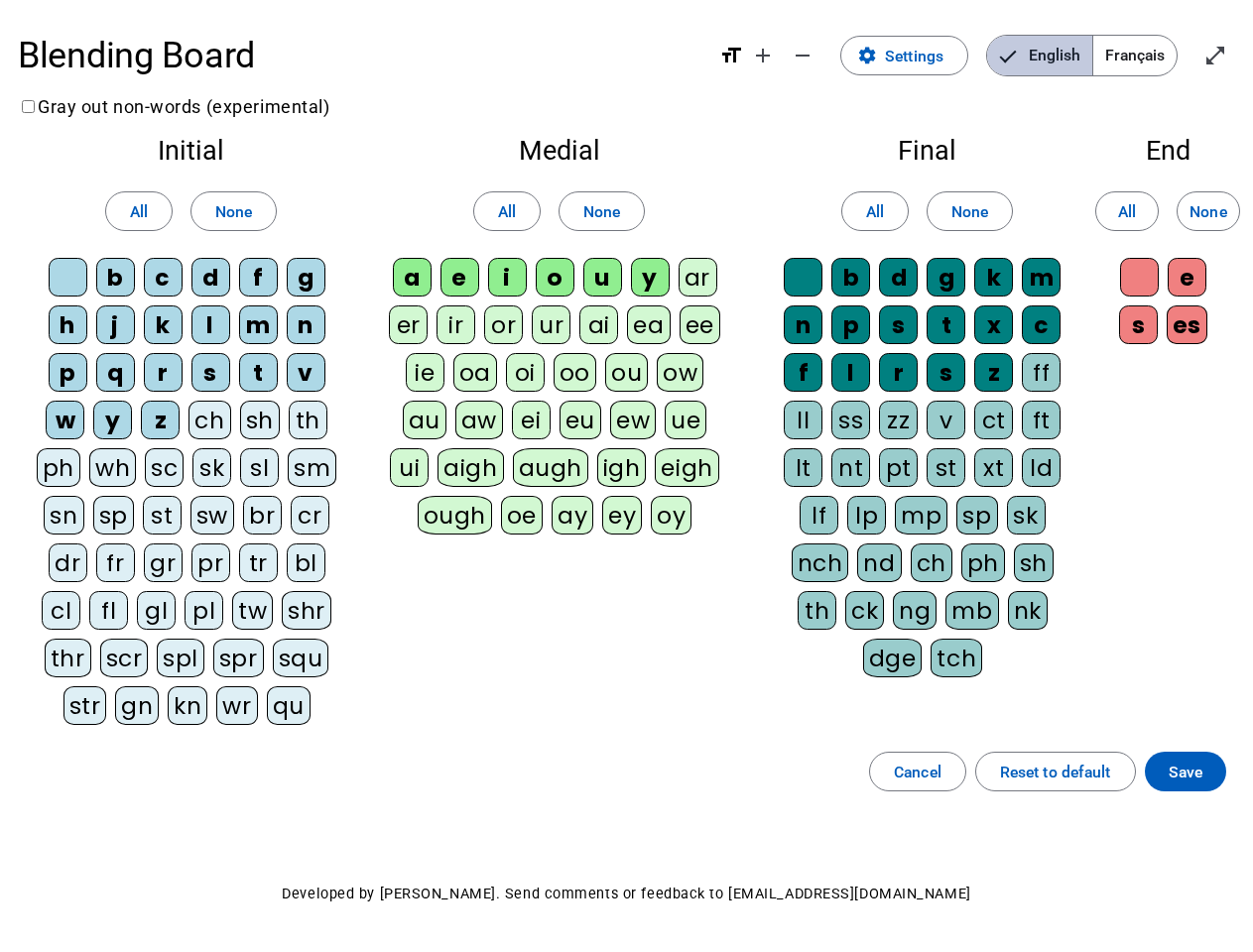 The height and width of the screenshot is (952, 1253). Describe the element at coordinates (408, 325) in the screenshot. I see `div: er` at that location.